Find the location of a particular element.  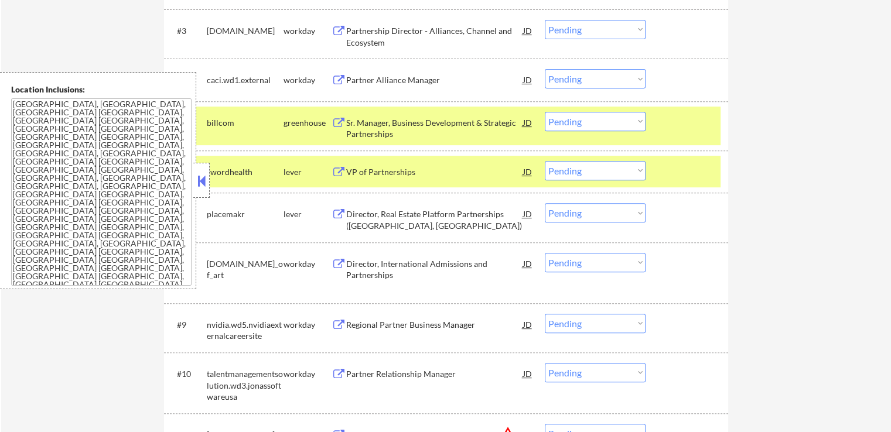

div: Director, International Admissions and Partnerships is located at coordinates (435, 269).